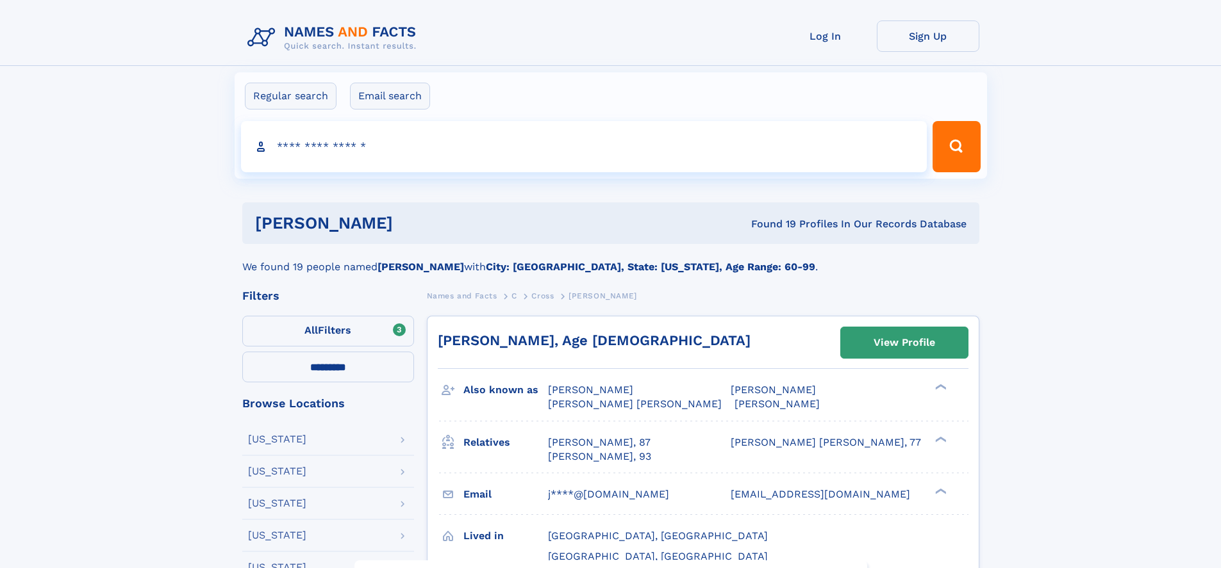  What do you see at coordinates (825, 36) in the screenshot?
I see `a: Log In` at bounding box center [825, 36].